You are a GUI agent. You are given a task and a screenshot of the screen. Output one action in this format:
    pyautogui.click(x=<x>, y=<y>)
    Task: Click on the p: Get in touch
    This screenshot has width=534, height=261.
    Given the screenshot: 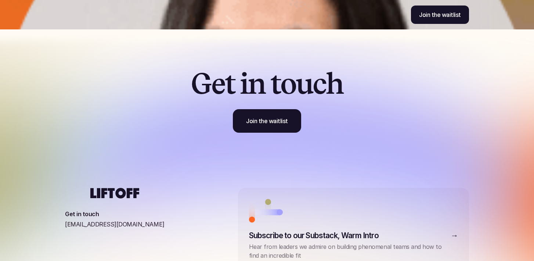 What is the action you would take?
    pyautogui.click(x=82, y=214)
    